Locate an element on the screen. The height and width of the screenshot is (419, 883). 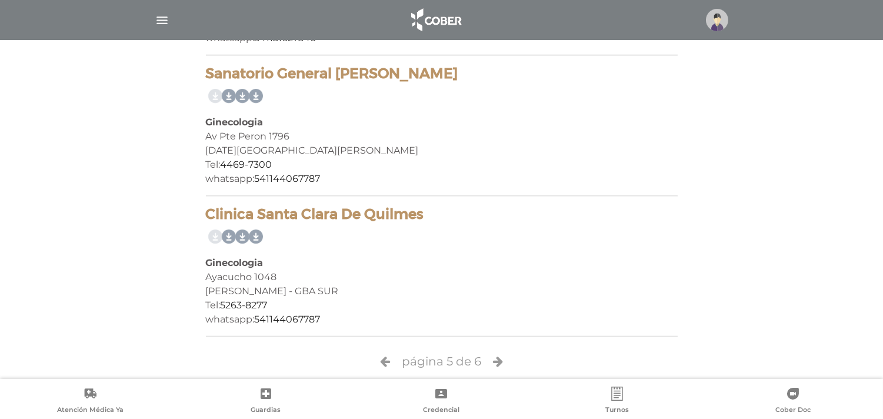
div: Ayacucho 1048 is located at coordinates (442, 277).